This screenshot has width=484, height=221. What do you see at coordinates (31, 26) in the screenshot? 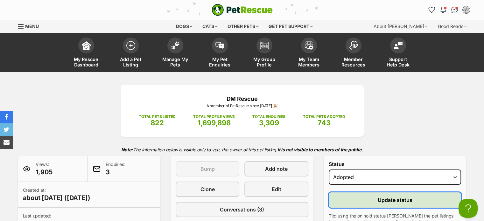
I see `a: Menu` at bounding box center [31, 26].